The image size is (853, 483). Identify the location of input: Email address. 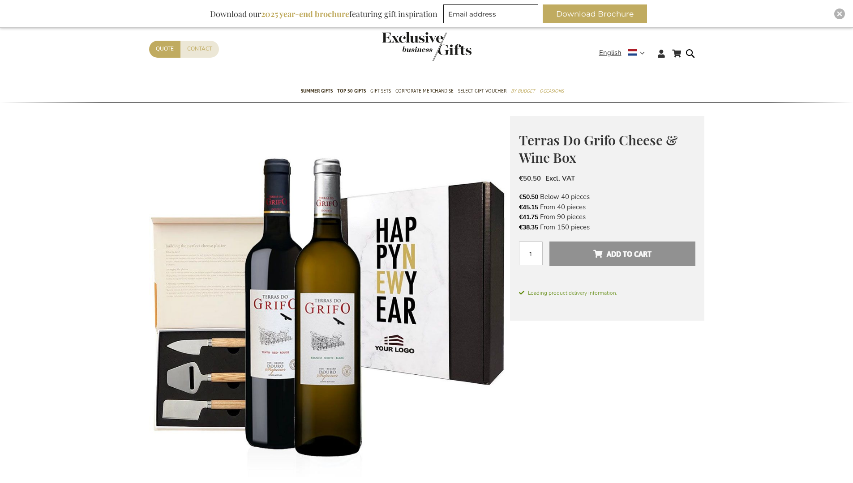
(491, 14).